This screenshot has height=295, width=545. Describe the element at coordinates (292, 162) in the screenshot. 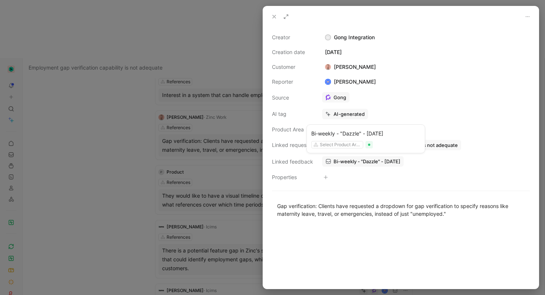

I see `div: Linked feedback` at that location.